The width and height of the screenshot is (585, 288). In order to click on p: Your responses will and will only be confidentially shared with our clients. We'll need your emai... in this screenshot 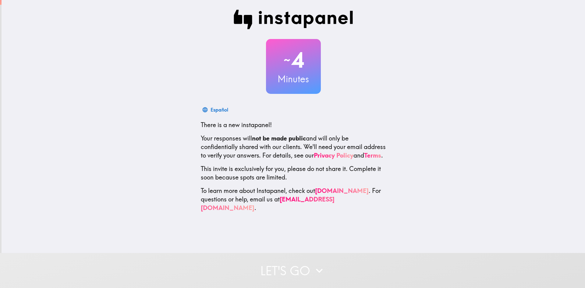, I will do `click(293, 147)`.